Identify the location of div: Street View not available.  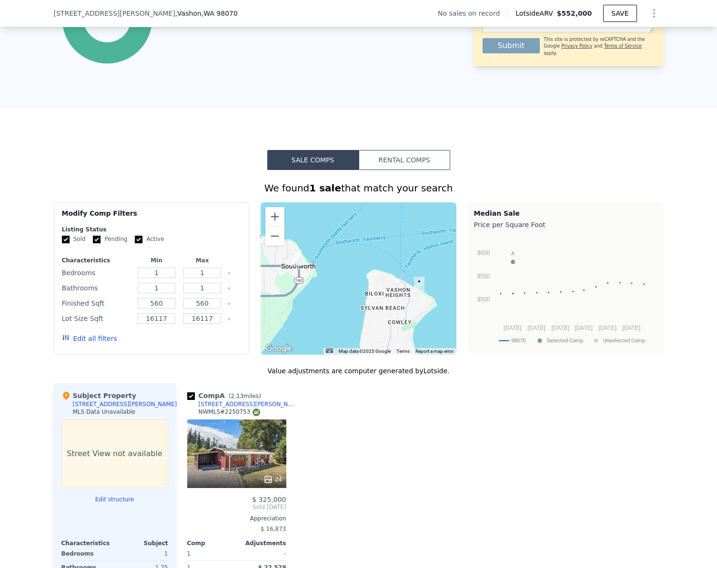
(115, 454).